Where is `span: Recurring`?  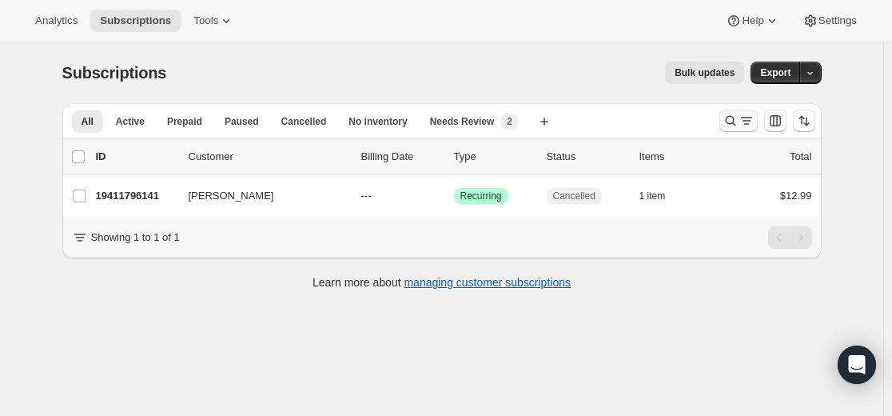 span: Recurring is located at coordinates (481, 196).